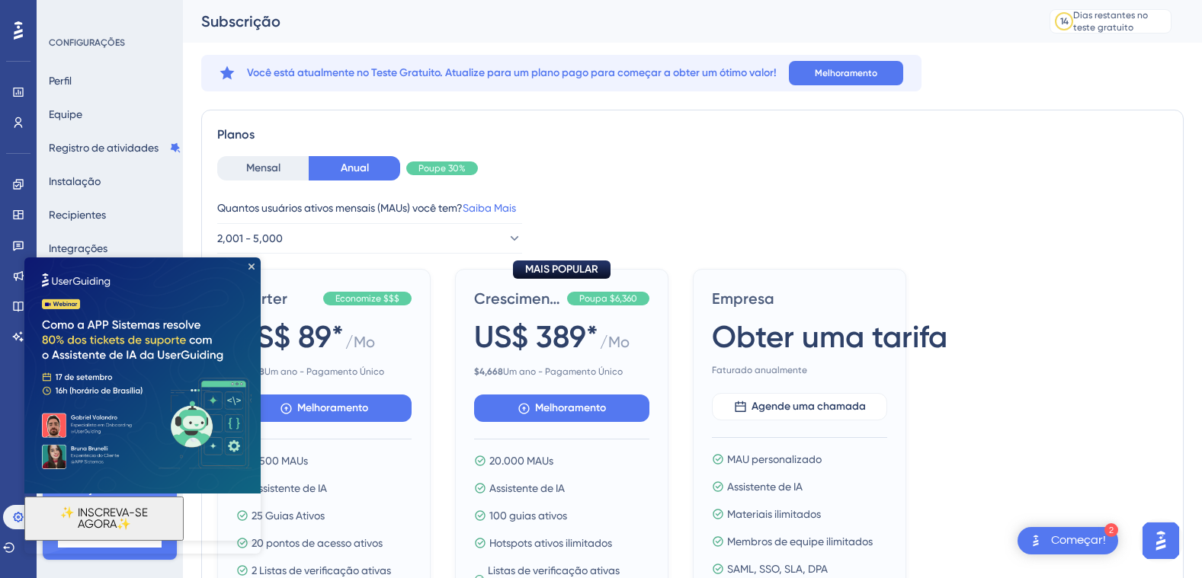  Describe the element at coordinates (115, 148) in the screenshot. I see `button: Registro de atividades` at that location.